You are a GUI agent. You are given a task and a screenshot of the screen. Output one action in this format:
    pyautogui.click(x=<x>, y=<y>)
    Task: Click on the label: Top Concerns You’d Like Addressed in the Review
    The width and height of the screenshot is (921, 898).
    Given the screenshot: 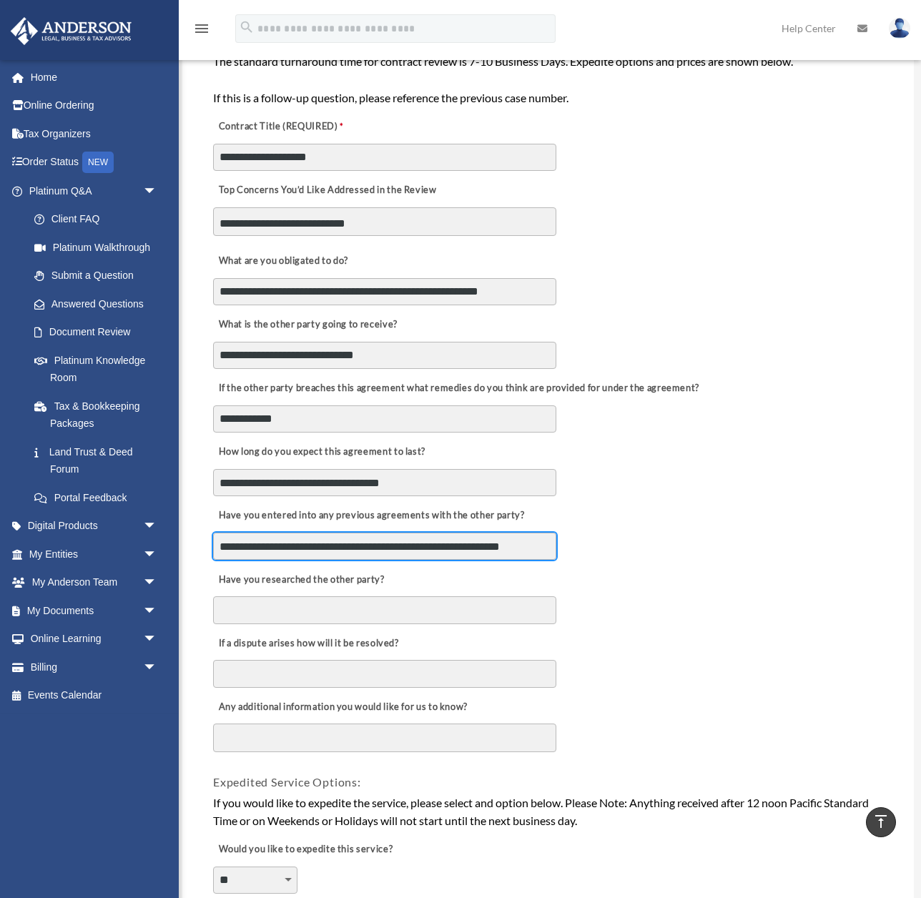 What is the action you would take?
    pyautogui.click(x=327, y=191)
    